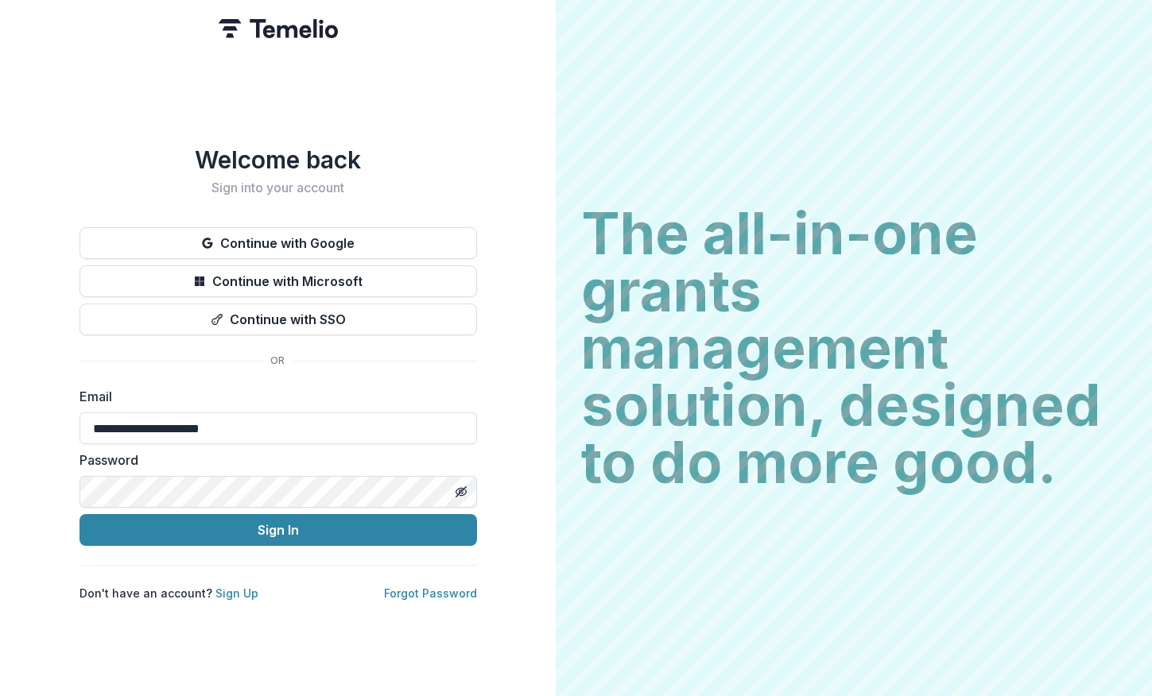 The width and height of the screenshot is (1152, 696). What do you see at coordinates (278, 530) in the screenshot?
I see `button: Sign In` at bounding box center [278, 530].